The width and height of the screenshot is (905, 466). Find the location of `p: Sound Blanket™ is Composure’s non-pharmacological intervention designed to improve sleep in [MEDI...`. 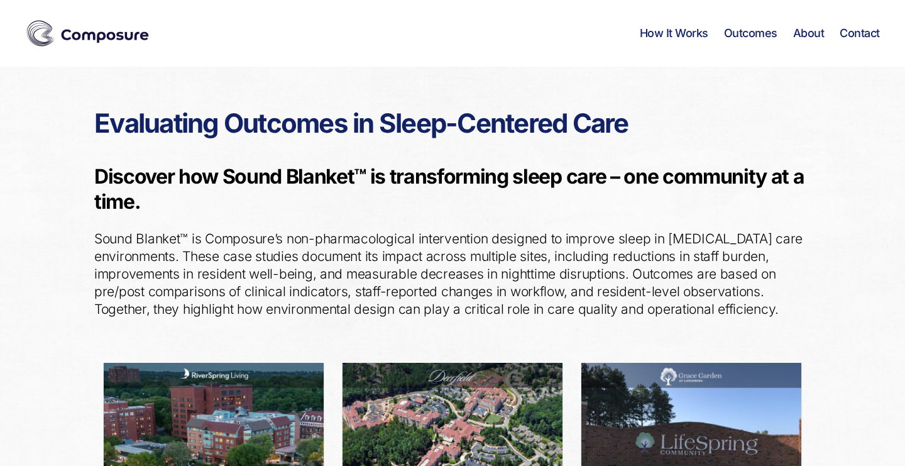

p: Sound Blanket™ is Composure’s non-pharmacological intervention designed to improve sleep in [MEDI... is located at coordinates (453, 274).